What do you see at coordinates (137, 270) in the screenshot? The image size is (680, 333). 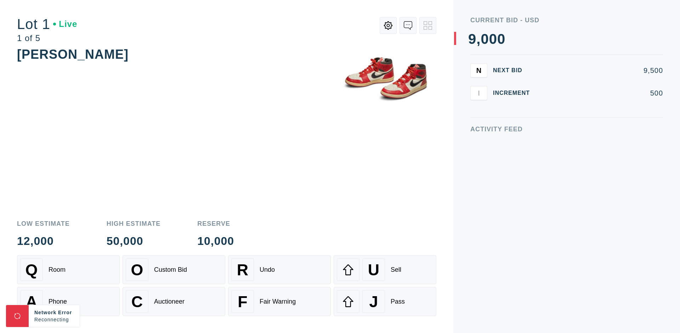 I see `span: O` at bounding box center [137, 270].